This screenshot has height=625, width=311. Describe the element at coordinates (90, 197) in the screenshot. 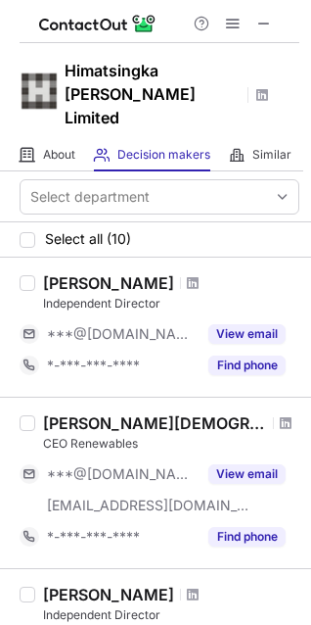

I see `div: Select department` at that location.